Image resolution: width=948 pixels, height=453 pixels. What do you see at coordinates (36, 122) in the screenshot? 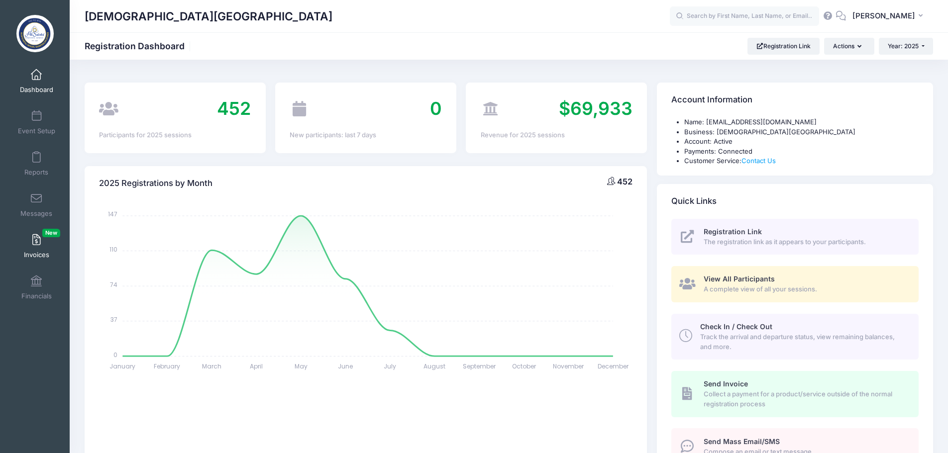
I see `a: Event Setup` at bounding box center [36, 122].